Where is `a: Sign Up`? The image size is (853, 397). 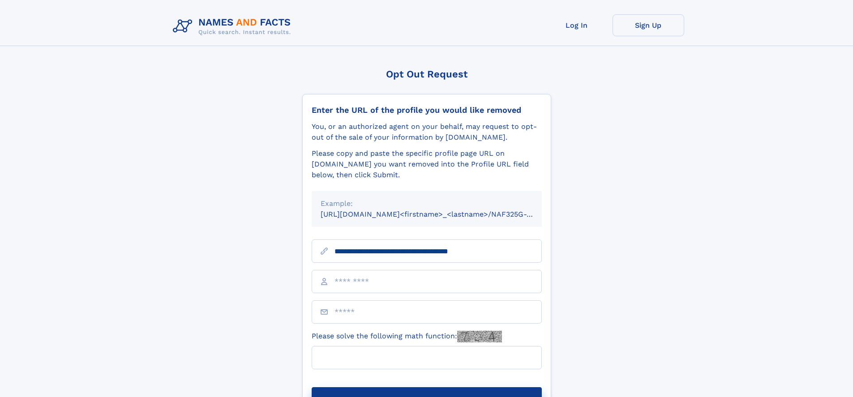
a: Sign Up is located at coordinates (648, 25).